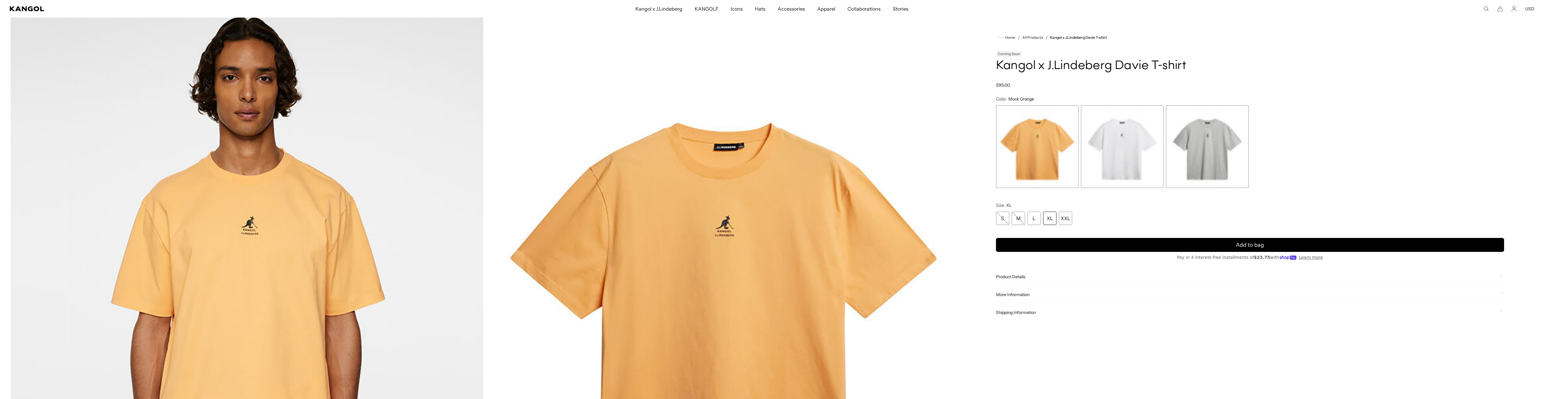 This screenshot has width=1544, height=399. I want to click on div: M, so click(1018, 218).